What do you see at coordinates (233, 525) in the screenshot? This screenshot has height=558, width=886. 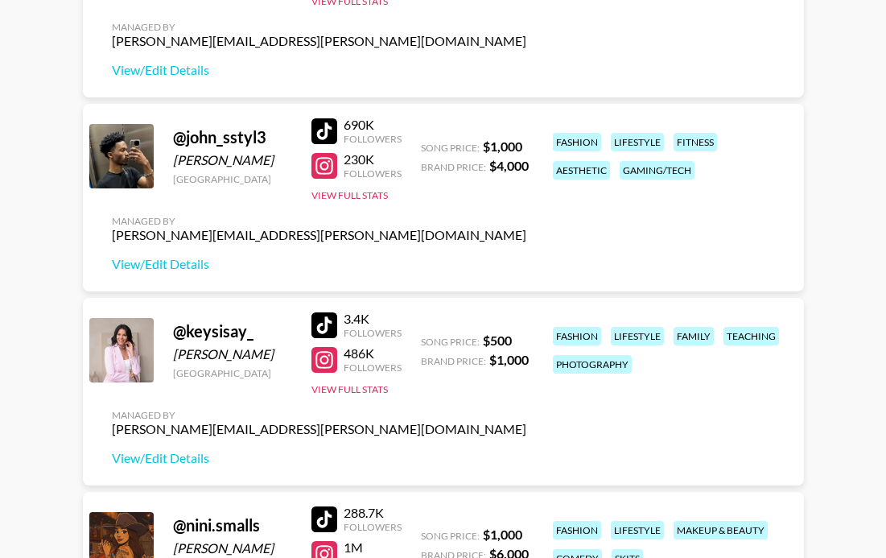 I see `div: @ nini.smalls` at bounding box center [233, 525].